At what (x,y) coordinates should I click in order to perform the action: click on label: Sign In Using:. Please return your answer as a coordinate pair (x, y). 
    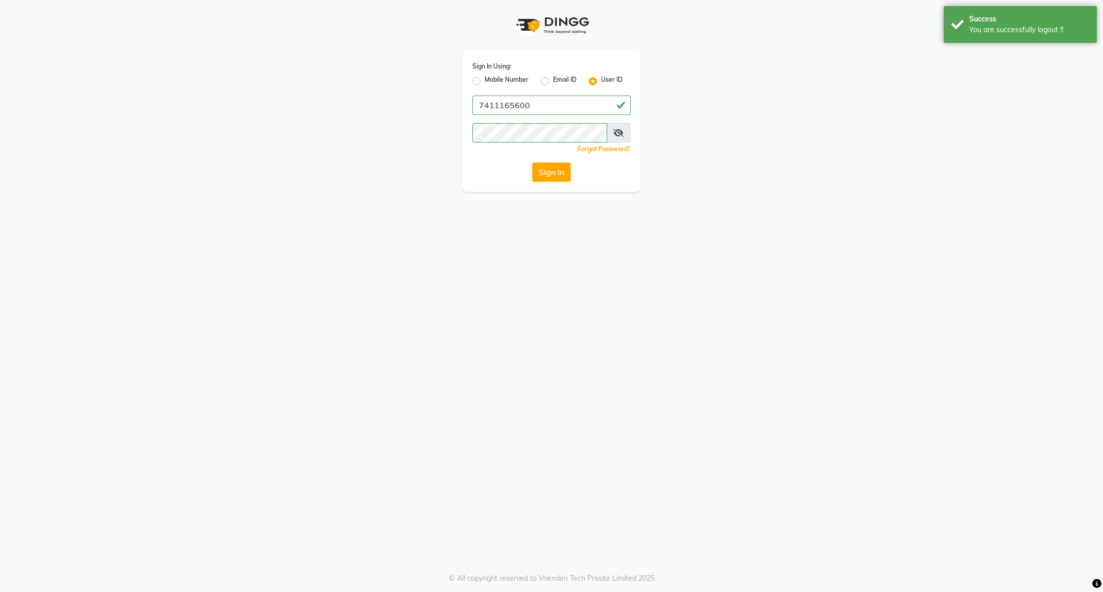
    Looking at the image, I should click on (492, 66).